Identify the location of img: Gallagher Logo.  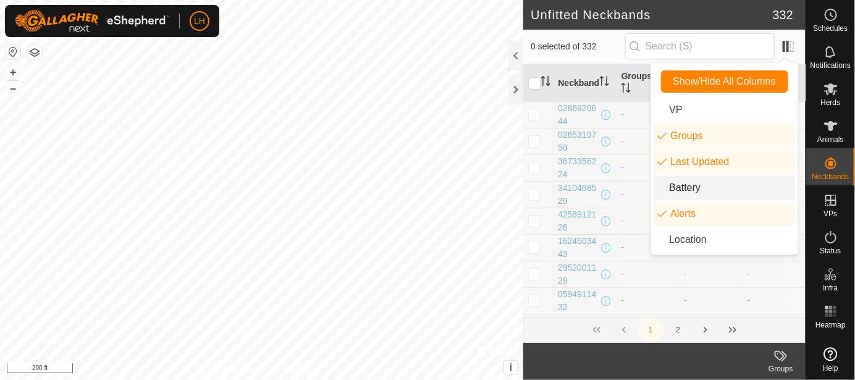
(92, 21).